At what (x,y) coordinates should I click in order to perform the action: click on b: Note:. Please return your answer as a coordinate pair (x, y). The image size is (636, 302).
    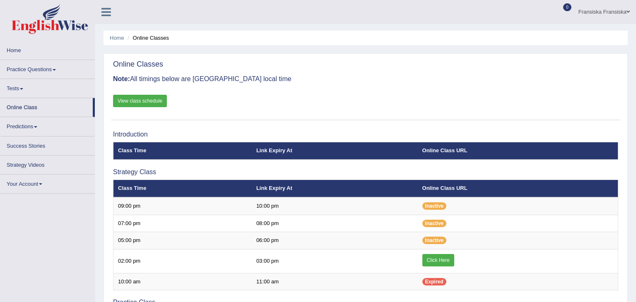
    Looking at the image, I should click on (121, 79).